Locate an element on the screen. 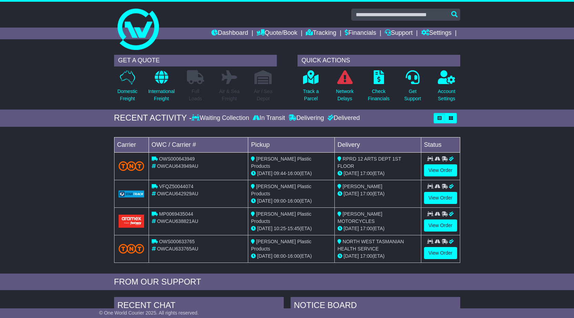  a: Quote/Book is located at coordinates (277, 33).